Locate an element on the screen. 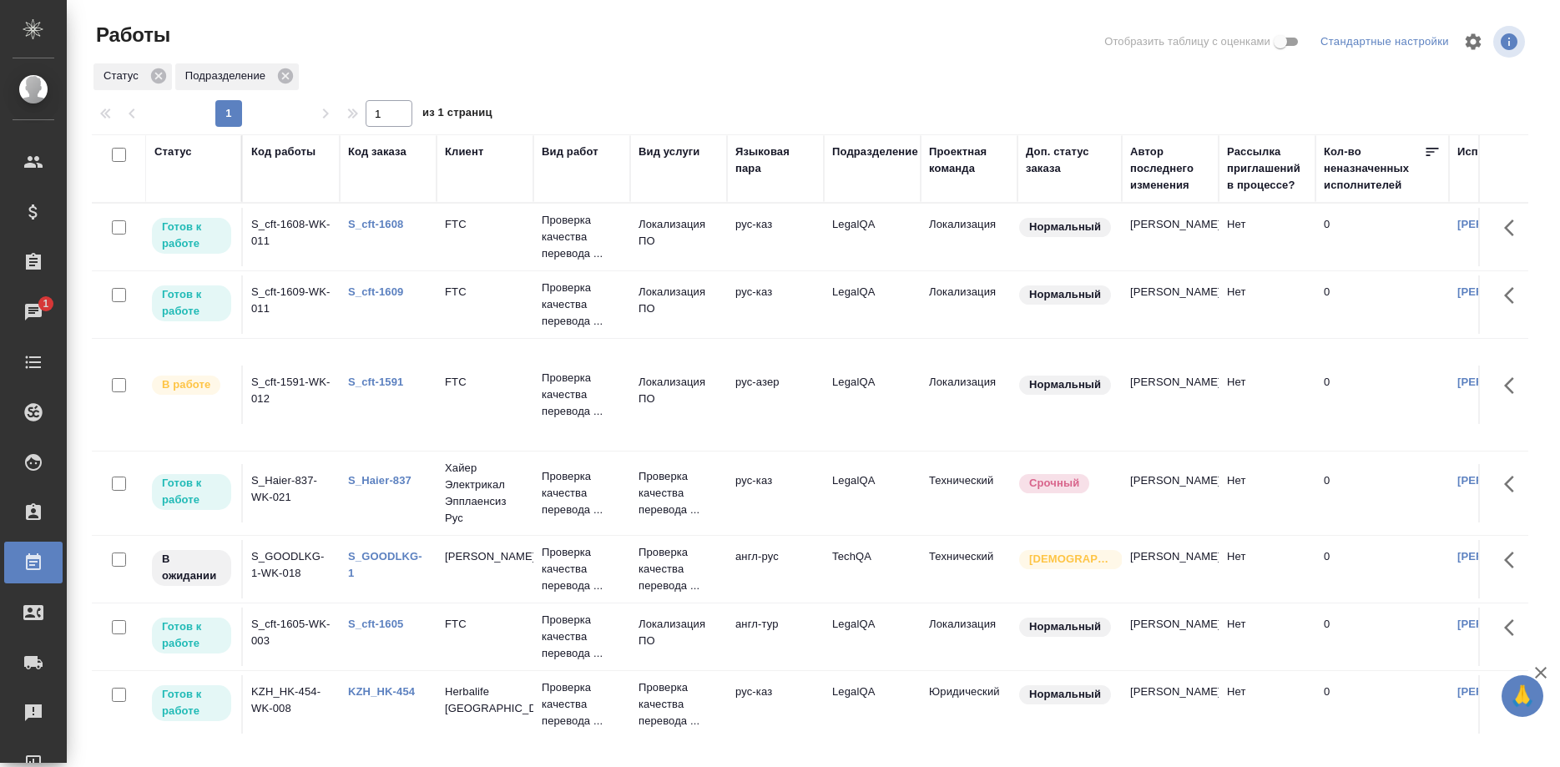 This screenshot has height=767, width=1560. div: Языковая пара is located at coordinates (775, 160).